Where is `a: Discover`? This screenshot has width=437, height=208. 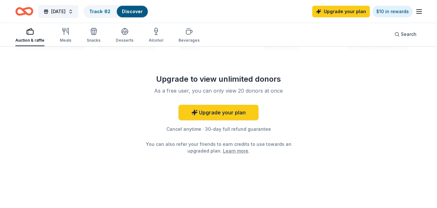
a: Discover is located at coordinates (132, 11).